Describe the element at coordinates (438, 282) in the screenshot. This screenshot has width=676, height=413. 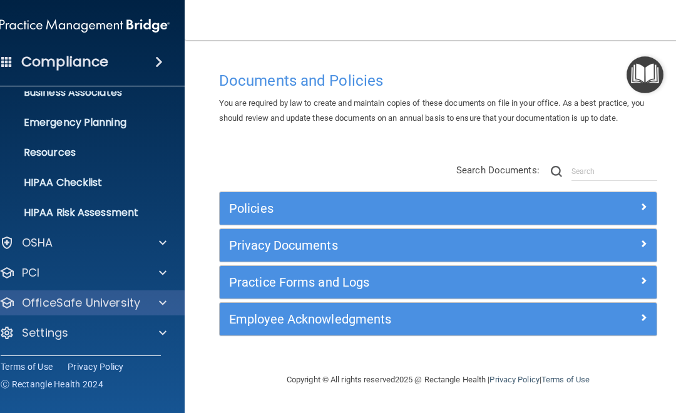
I see `a: Practice Forms and Logs` at that location.